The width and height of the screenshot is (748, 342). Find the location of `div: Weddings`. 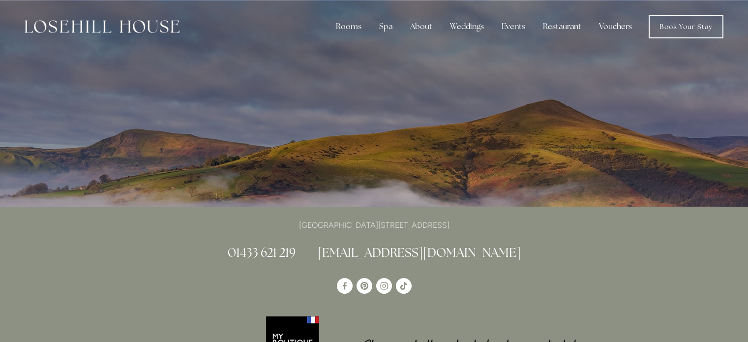

div: Weddings is located at coordinates (467, 27).